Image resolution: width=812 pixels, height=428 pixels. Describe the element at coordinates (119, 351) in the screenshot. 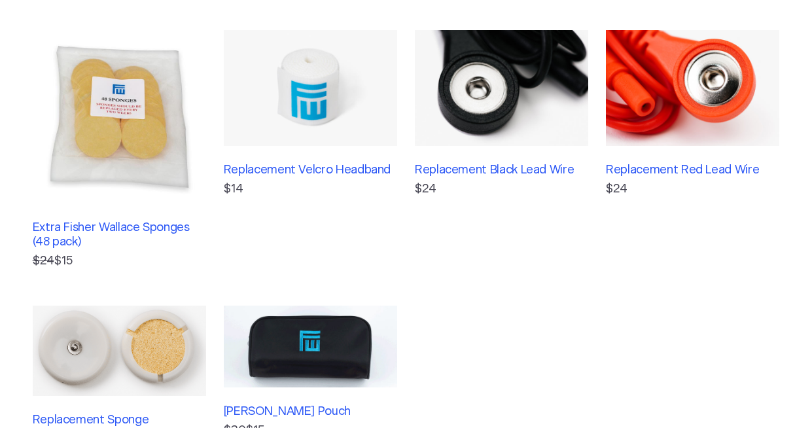

I see `img: Replacement Sponge Receptacles` at that location.